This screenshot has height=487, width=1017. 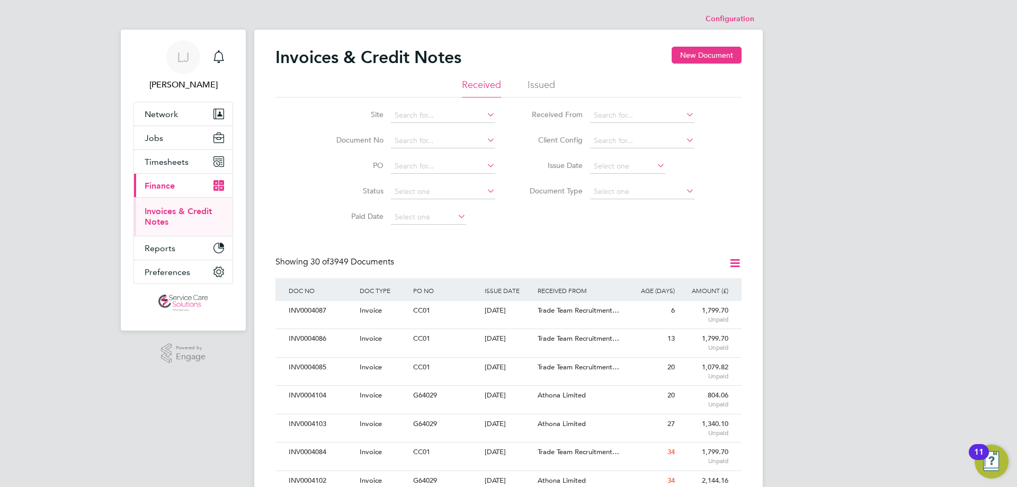 I want to click on div: INV0004084, so click(x=322, y=452).